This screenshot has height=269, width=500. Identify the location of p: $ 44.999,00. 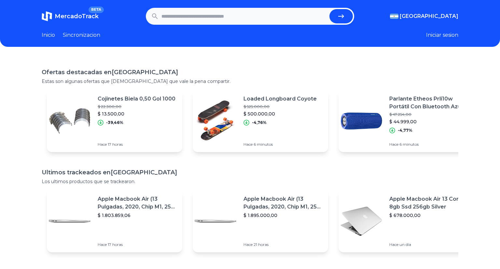
(429, 122).